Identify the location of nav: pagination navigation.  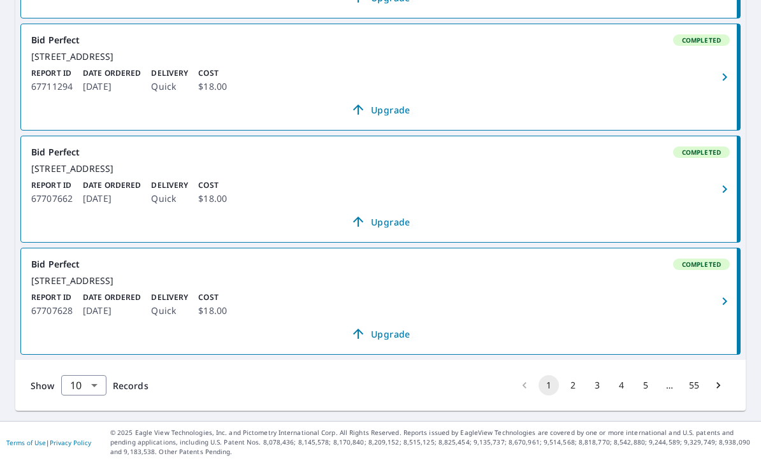
(621, 385).